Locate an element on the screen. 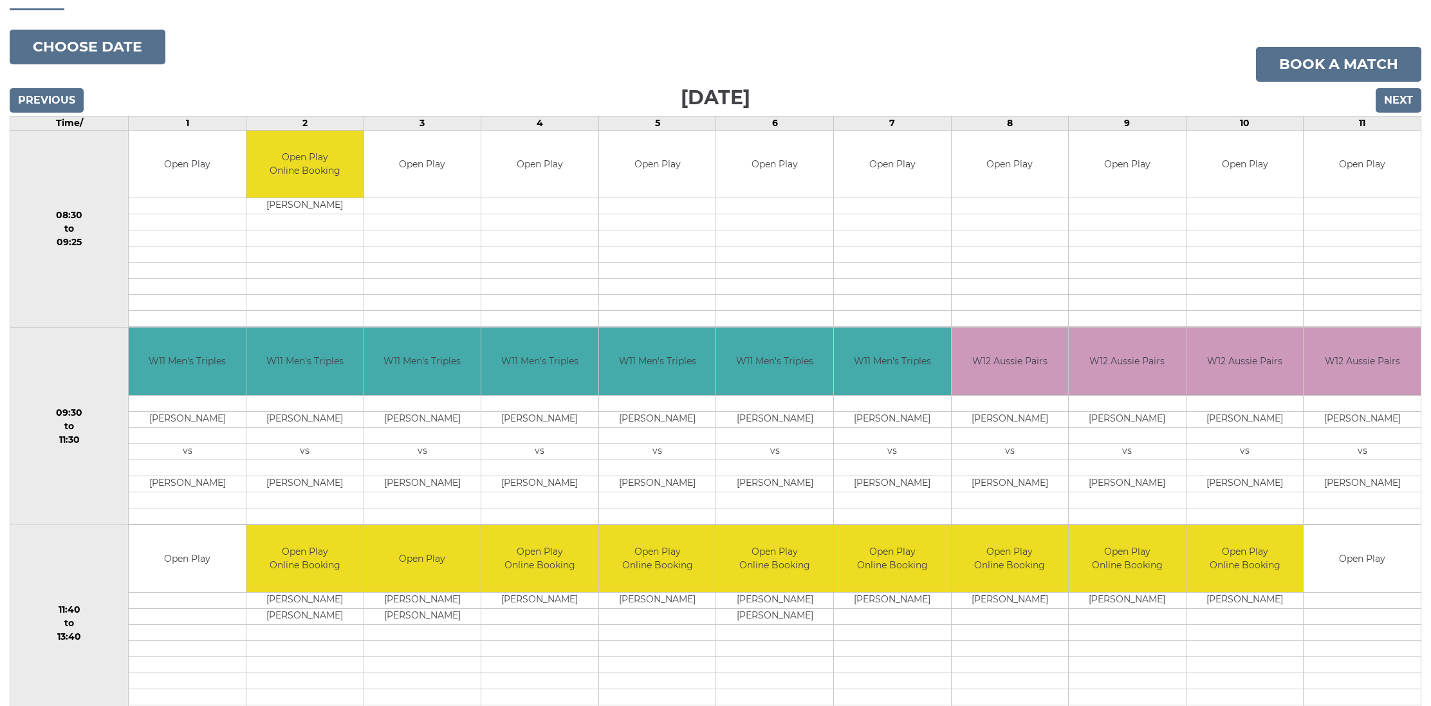  td: 11 is located at coordinates (1362, 123).